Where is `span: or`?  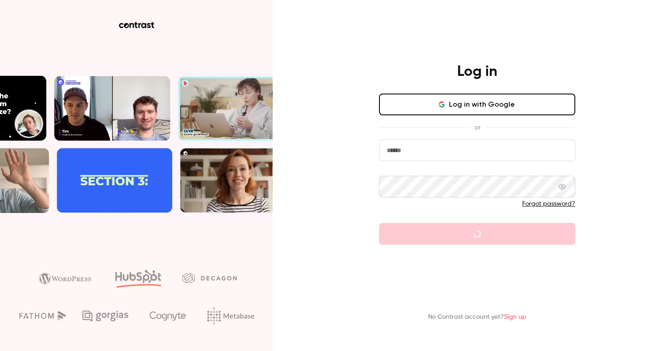 span: or is located at coordinates (477, 127).